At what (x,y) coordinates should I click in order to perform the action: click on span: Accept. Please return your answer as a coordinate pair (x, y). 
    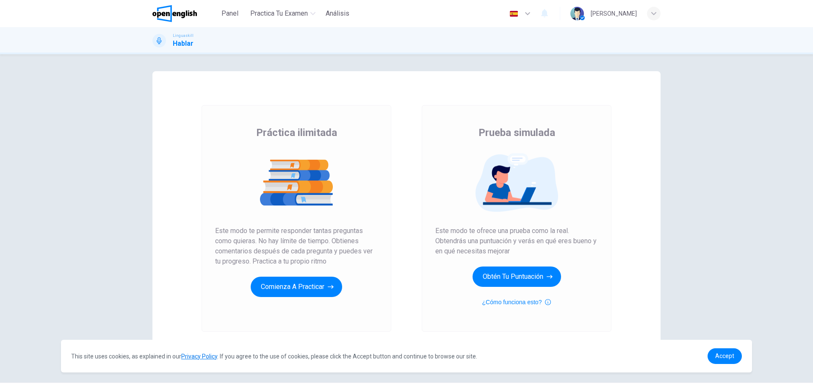
    Looking at the image, I should click on (724, 356).